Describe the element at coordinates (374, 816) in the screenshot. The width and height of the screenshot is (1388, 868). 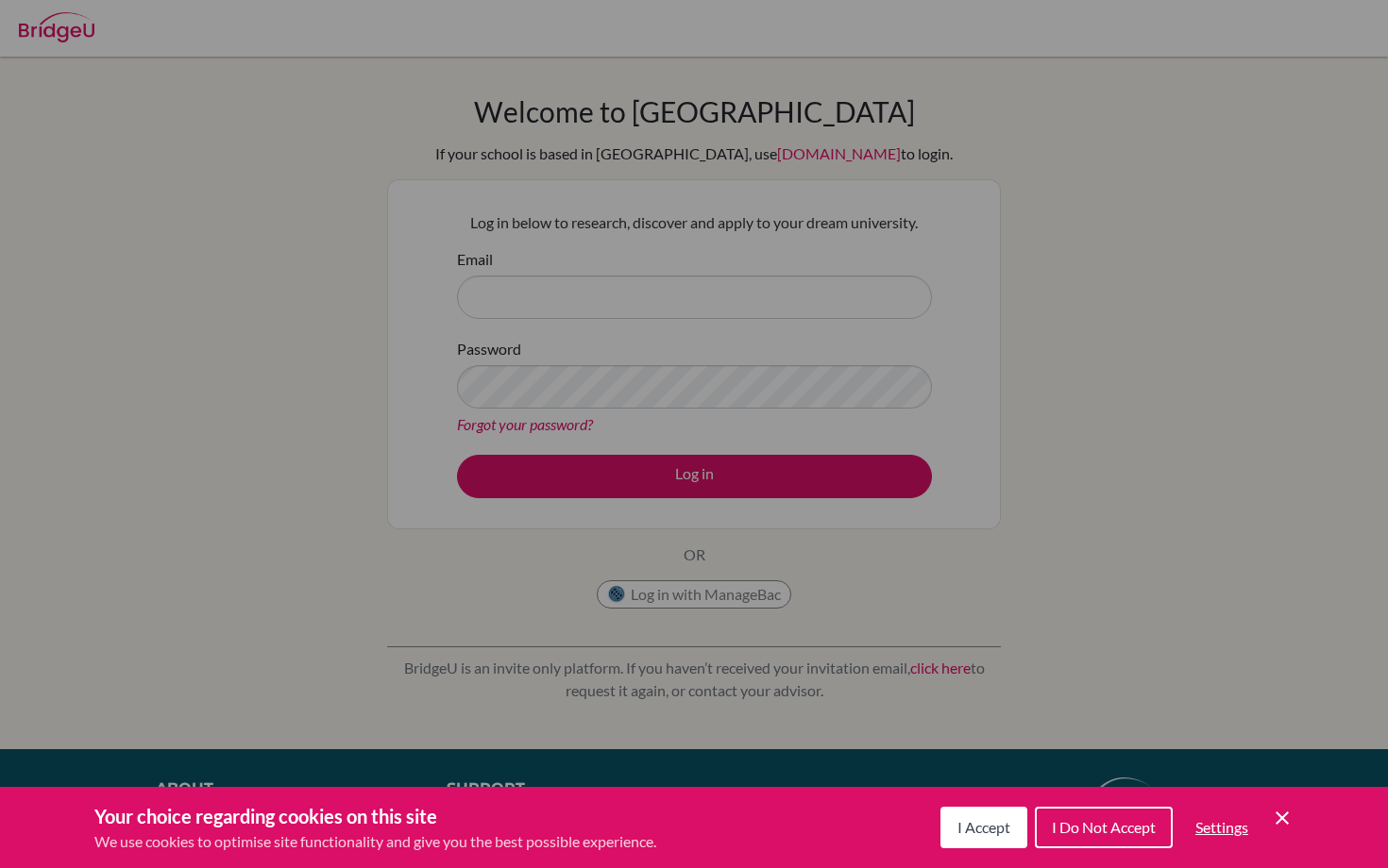
I see `h3: Your choice regarding cookies on this site` at that location.